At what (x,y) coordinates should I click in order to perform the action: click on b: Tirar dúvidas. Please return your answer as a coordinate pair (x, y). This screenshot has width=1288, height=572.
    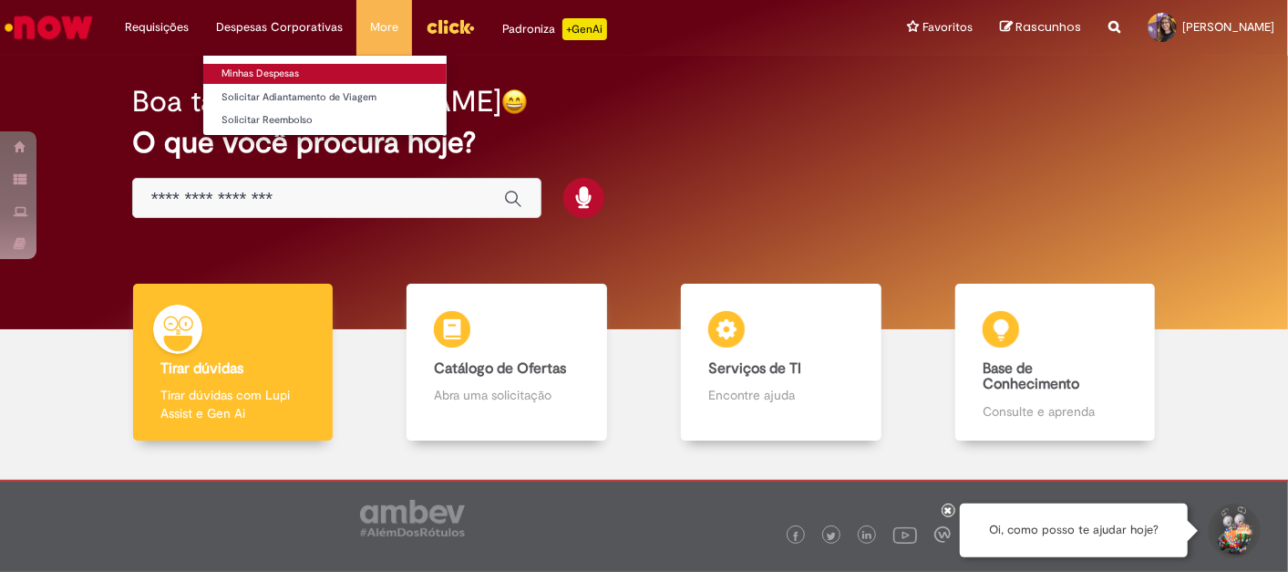
    Looking at the image, I should click on (201, 368).